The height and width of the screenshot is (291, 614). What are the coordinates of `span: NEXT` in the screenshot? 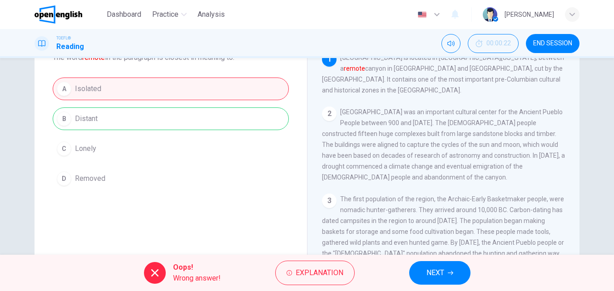 It's located at (435, 273).